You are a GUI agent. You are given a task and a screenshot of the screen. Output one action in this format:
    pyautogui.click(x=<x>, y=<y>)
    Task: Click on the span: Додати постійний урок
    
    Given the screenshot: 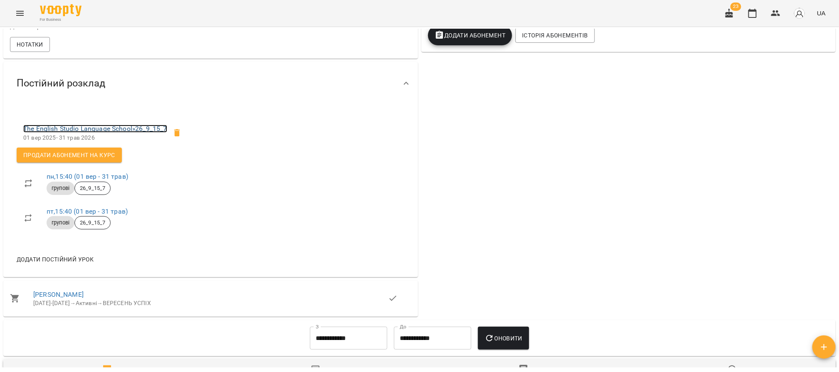 What is the action you would take?
    pyautogui.click(x=55, y=259)
    